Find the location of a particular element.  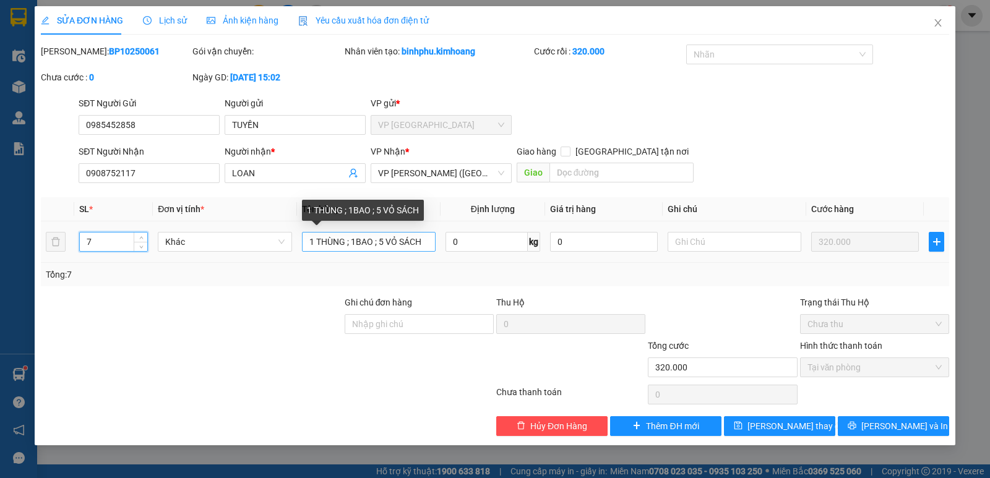

span: down is located at coordinates (141, 247).